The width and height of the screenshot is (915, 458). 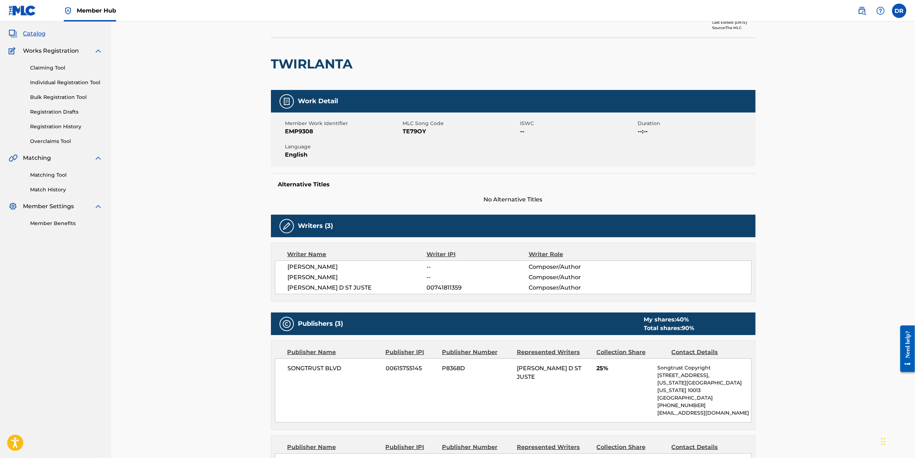 What do you see at coordinates (688, 328) in the screenshot?
I see `span: 90 %` at bounding box center [688, 328].